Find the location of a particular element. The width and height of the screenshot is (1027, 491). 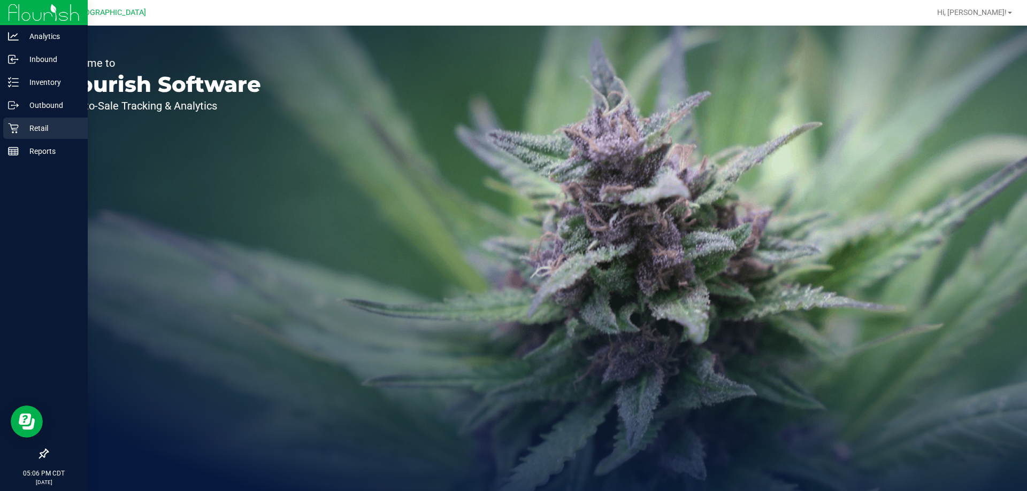

p: Outbound is located at coordinates (51, 105).